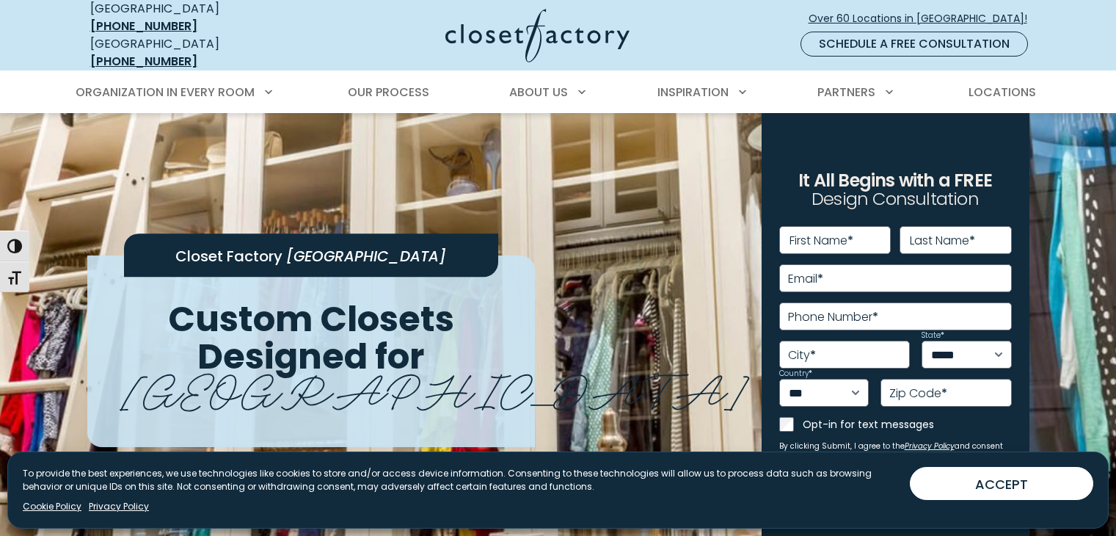  I want to click on label: Email, so click(806, 279).